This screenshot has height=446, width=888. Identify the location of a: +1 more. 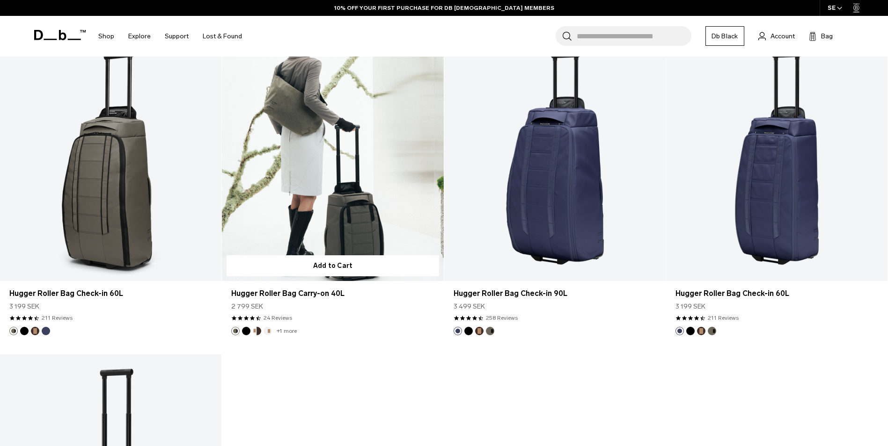
(286, 331).